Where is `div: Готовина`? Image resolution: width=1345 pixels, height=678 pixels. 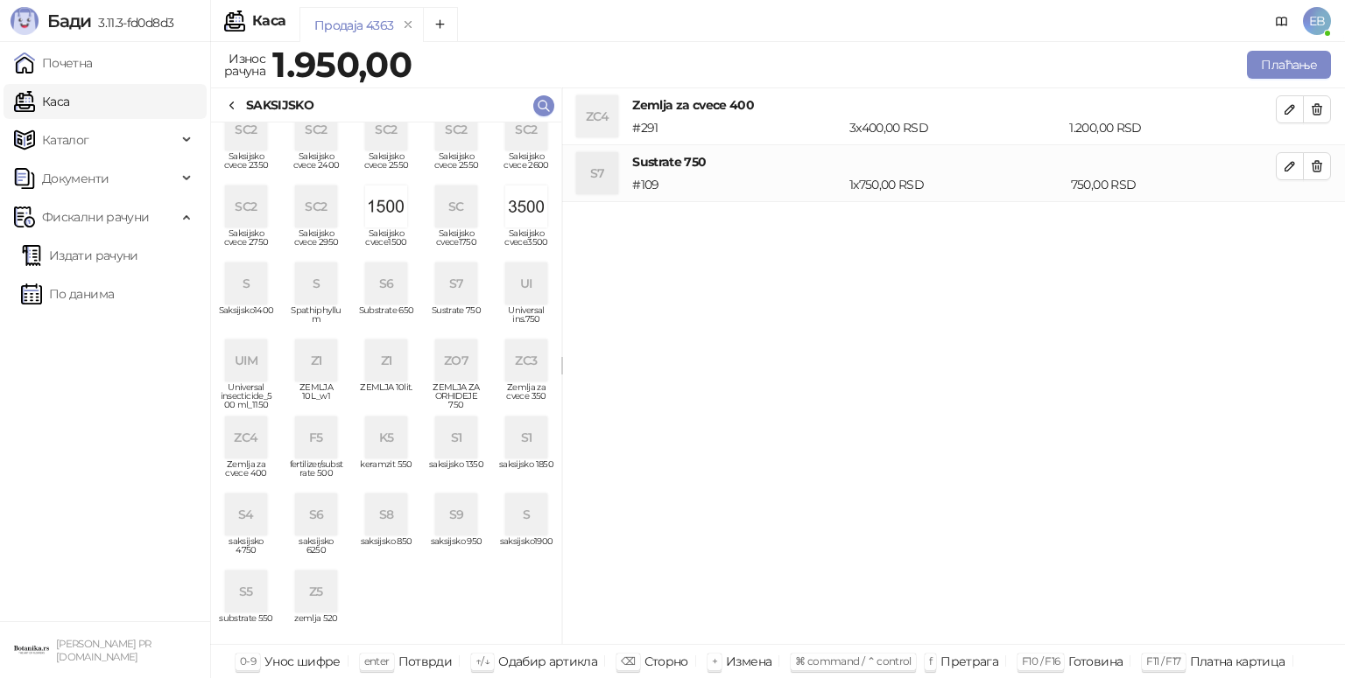
div: Готовина is located at coordinates (1095, 662).